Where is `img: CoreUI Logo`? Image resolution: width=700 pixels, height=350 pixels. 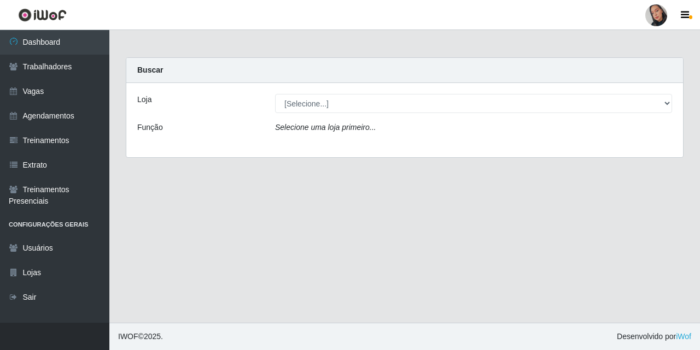 img: CoreUI Logo is located at coordinates (42, 15).